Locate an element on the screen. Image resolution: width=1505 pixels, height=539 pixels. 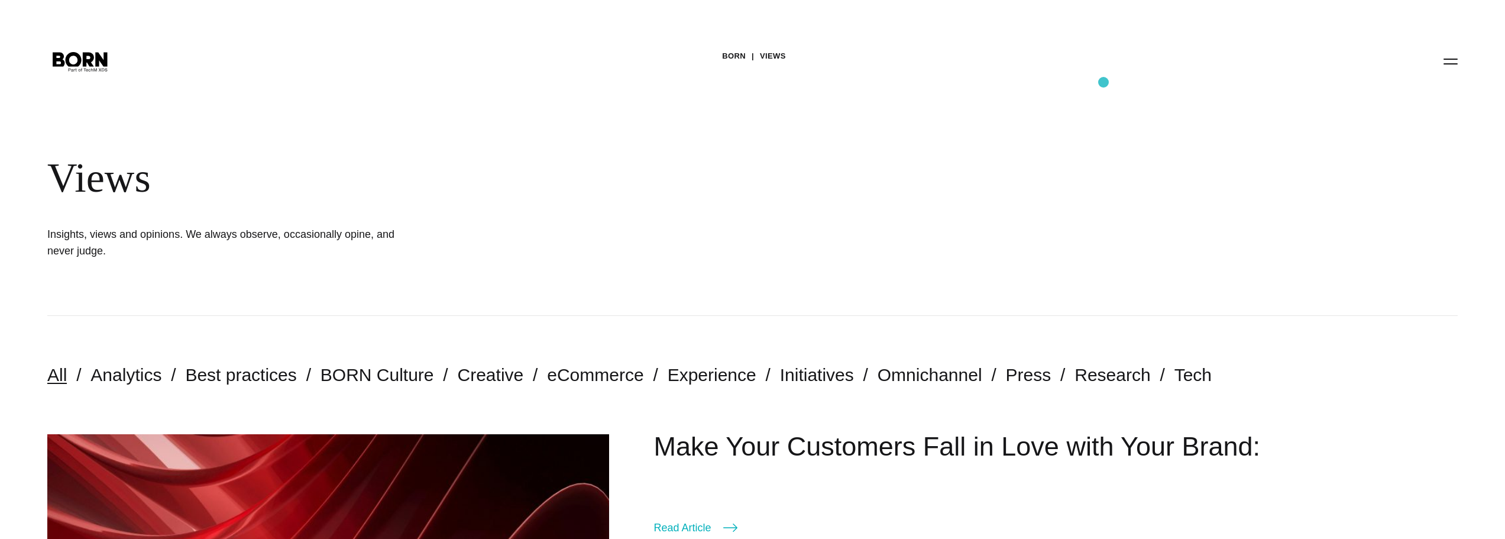
a: Press is located at coordinates (1028, 374).